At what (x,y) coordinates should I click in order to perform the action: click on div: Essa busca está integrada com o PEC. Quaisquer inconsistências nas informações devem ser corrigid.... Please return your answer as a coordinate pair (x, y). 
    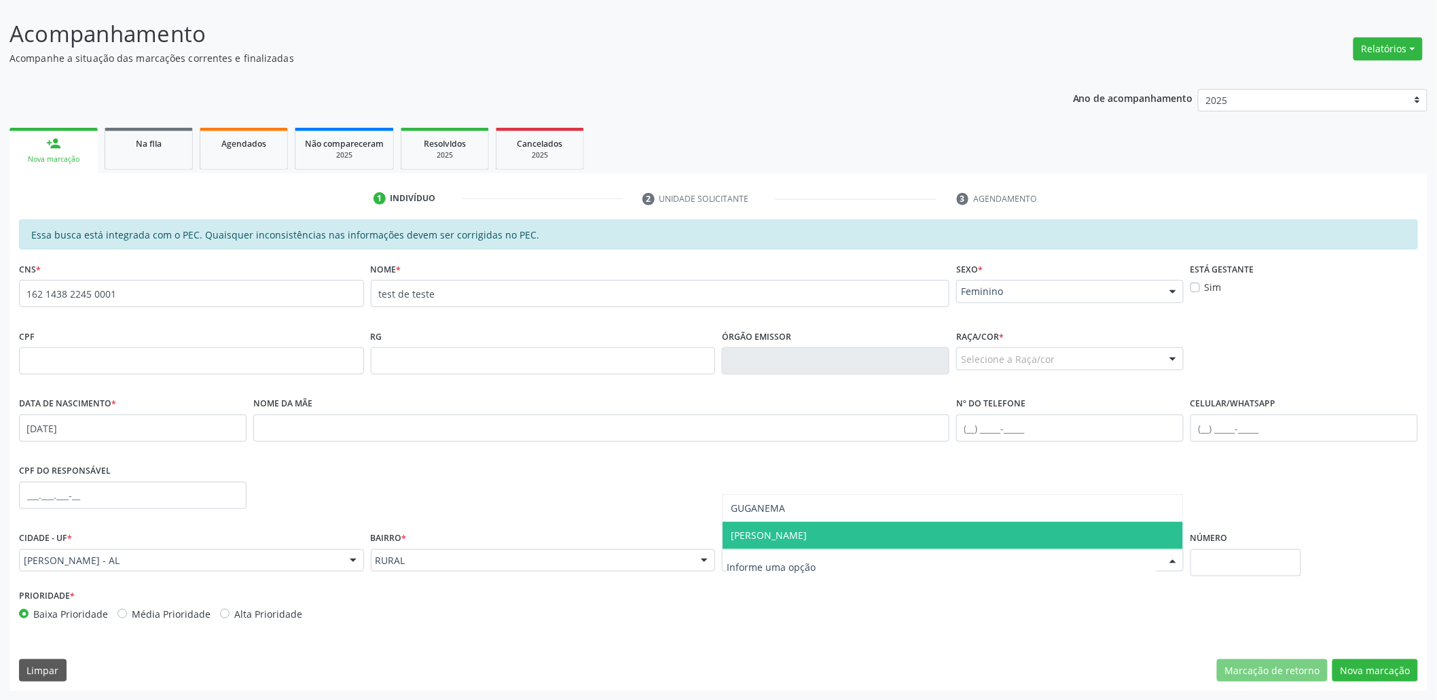
    Looking at the image, I should click on (719, 234).